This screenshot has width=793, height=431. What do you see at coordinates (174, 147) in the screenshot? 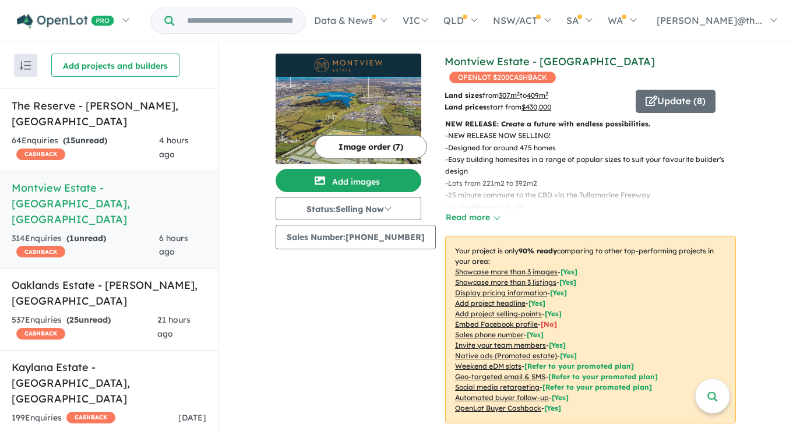
I see `span: 4 hours ago` at bounding box center [174, 147].